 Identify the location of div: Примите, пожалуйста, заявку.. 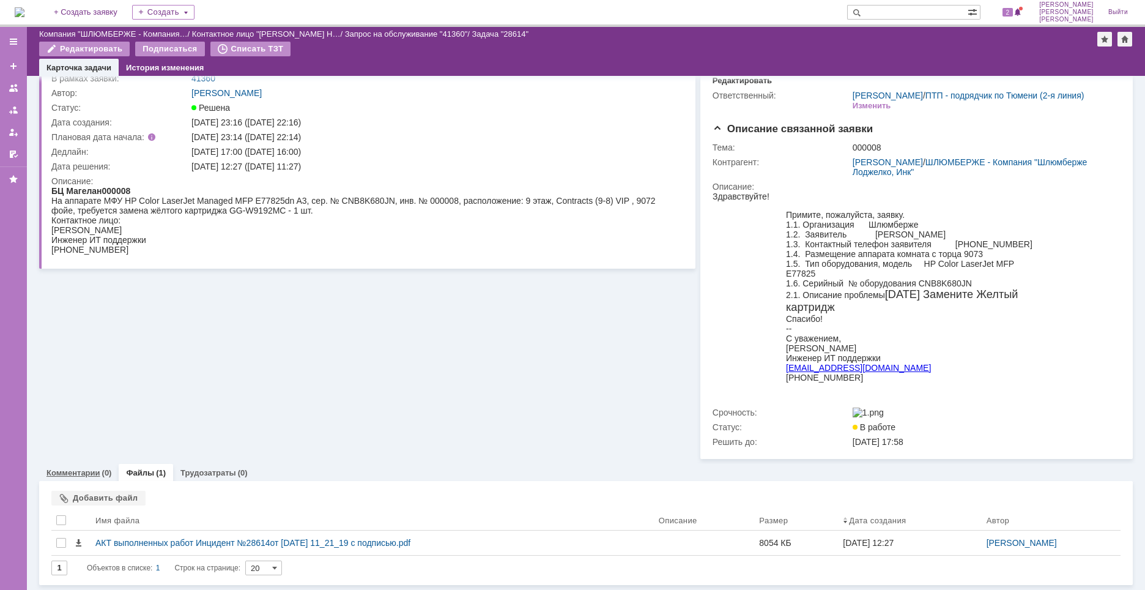
(197, 23).